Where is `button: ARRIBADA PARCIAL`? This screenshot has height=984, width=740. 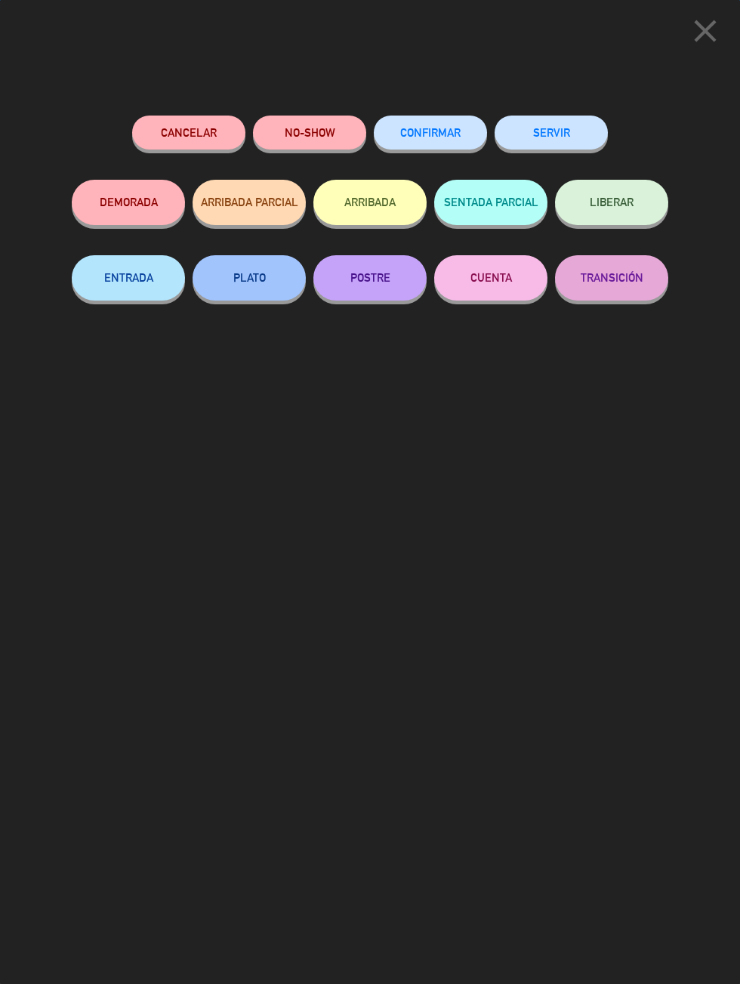 button: ARRIBADA PARCIAL is located at coordinates (249, 202).